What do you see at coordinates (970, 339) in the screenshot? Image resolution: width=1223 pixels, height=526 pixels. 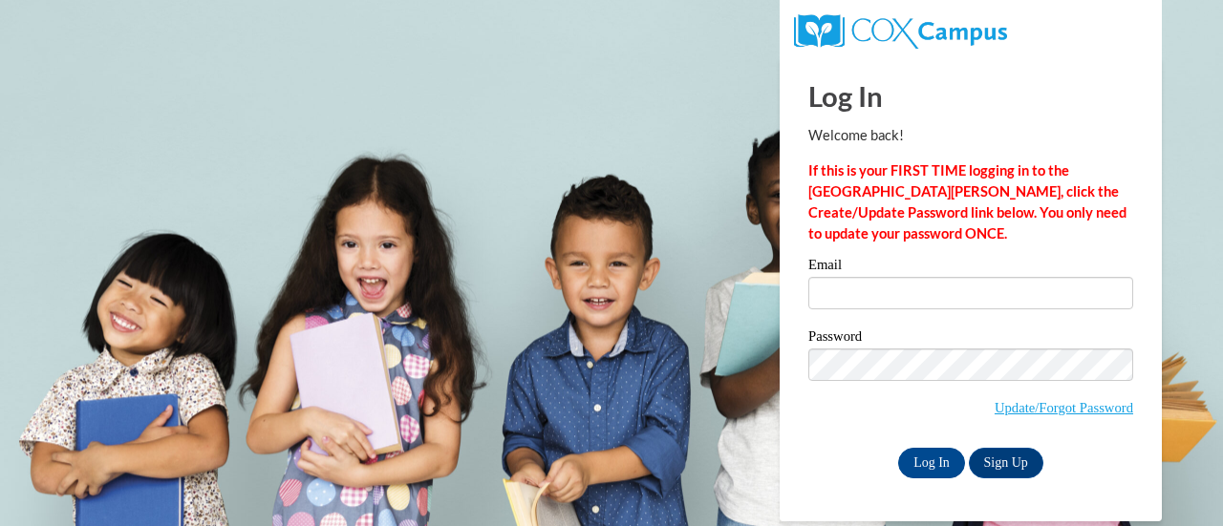 I see `label: Password` at bounding box center [970, 339].